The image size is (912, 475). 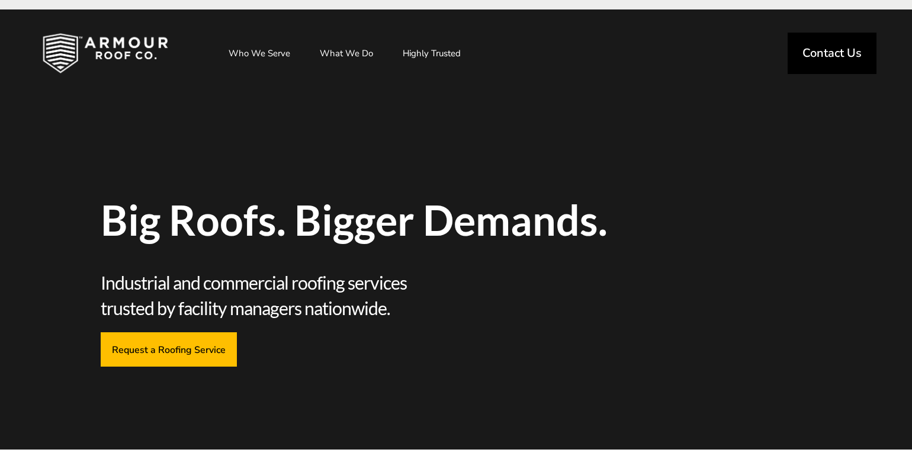 What do you see at coordinates (432, 53) in the screenshot?
I see `a: Highly Trusted` at bounding box center [432, 53].